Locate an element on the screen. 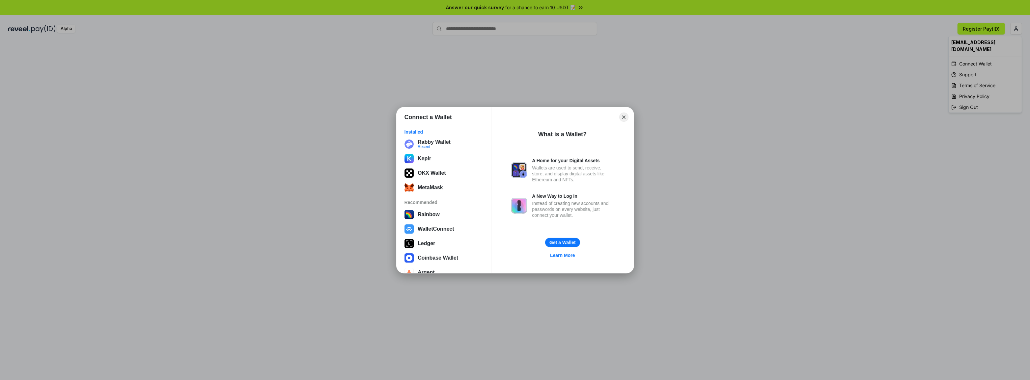 The image size is (1030, 380). img: svg+xml,%3Csvg%20width%3D%22120%22%20height%3D%22120%22%20viewBox%3D%220%200%20120%20120%22%20fil... is located at coordinates (409, 215).